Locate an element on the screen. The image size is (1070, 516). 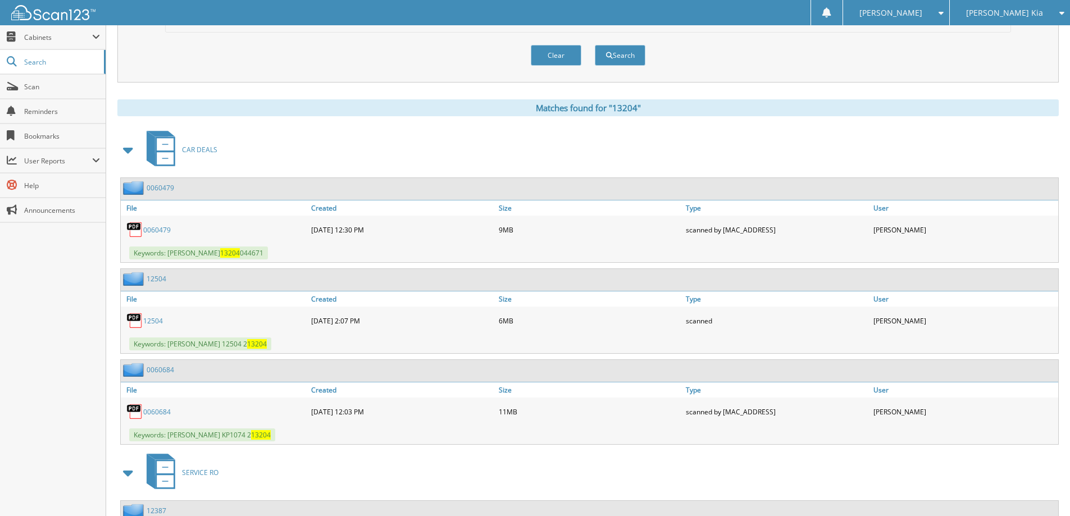
a: SERVICE RO is located at coordinates (179, 472).